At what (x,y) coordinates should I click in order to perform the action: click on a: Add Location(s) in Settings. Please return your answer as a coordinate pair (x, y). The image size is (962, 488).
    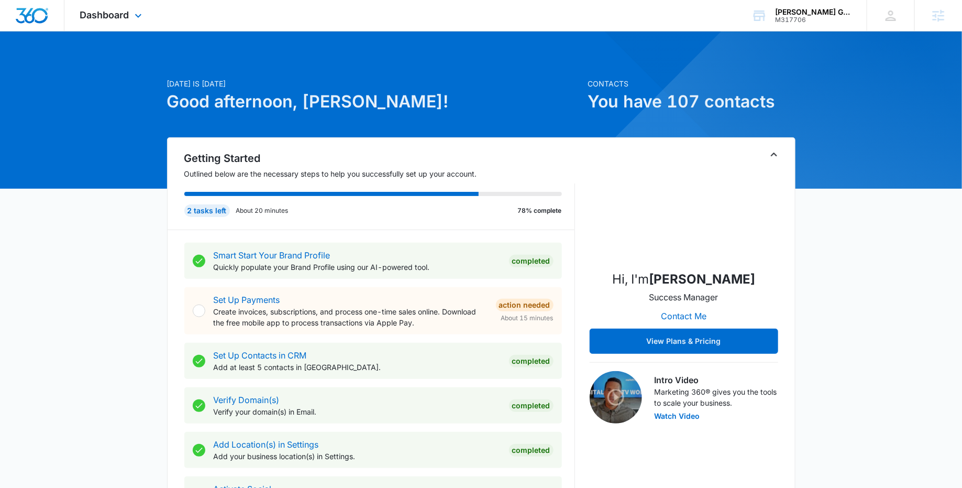
    Looking at the image, I should click on (266, 444).